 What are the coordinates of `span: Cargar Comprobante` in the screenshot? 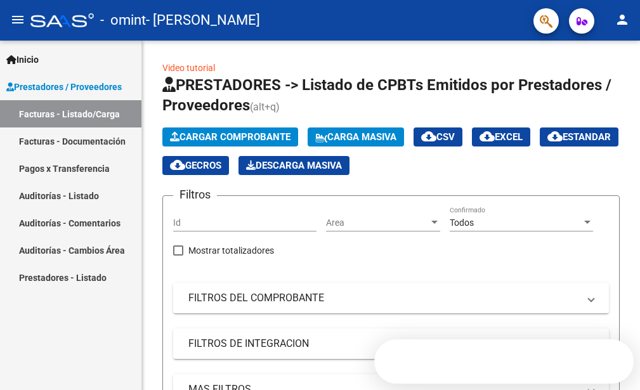 It's located at (230, 137).